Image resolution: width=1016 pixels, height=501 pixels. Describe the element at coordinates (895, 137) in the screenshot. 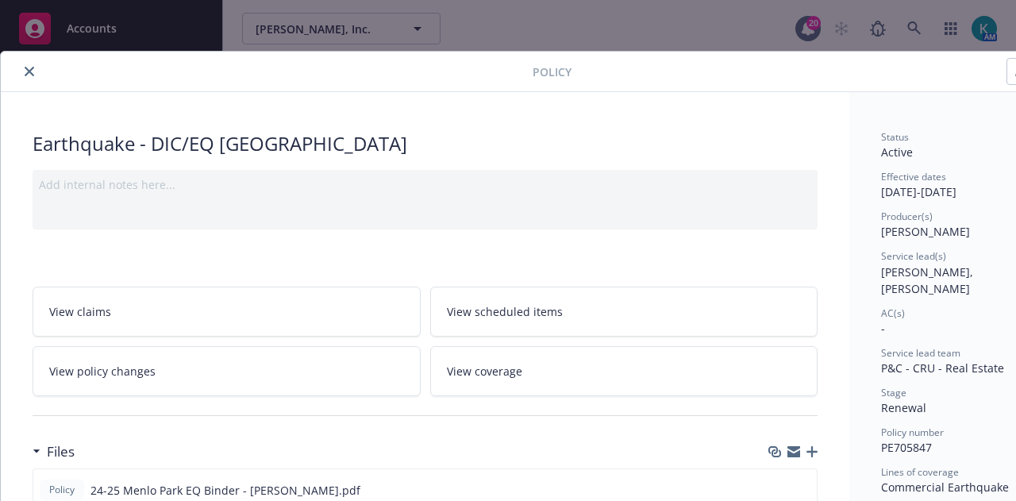

I see `span: Status` at that location.